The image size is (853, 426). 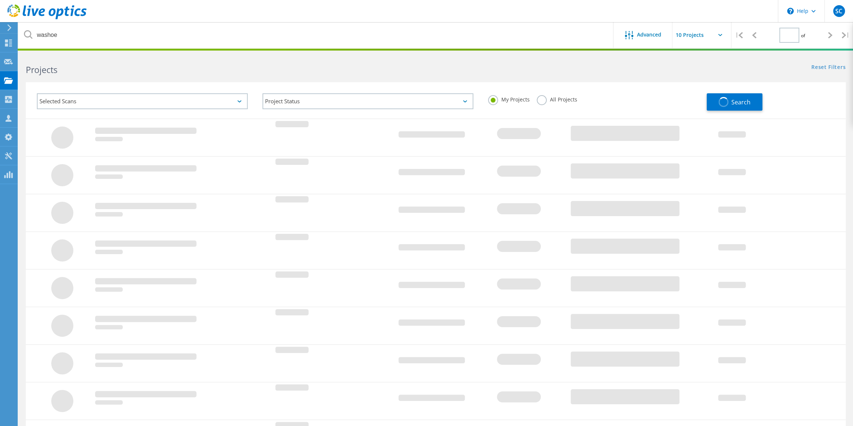 What do you see at coordinates (734, 102) in the screenshot?
I see `button: Search` at bounding box center [734, 102].